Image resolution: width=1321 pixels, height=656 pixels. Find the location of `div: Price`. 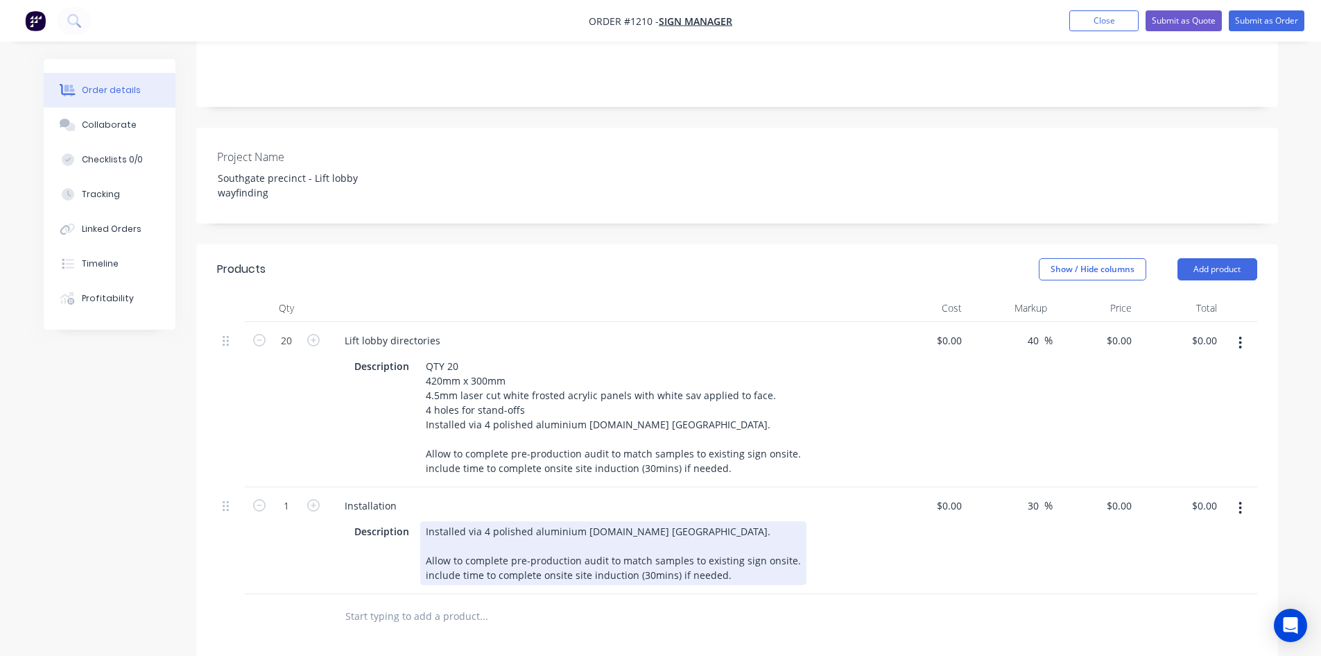

div: Price is located at coordinates (1095, 308).